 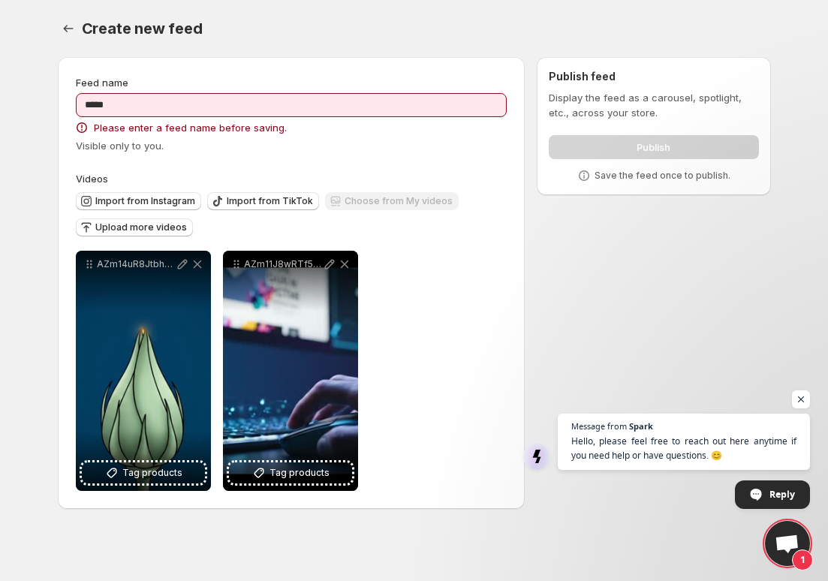 I want to click on span: Videos, so click(x=92, y=179).